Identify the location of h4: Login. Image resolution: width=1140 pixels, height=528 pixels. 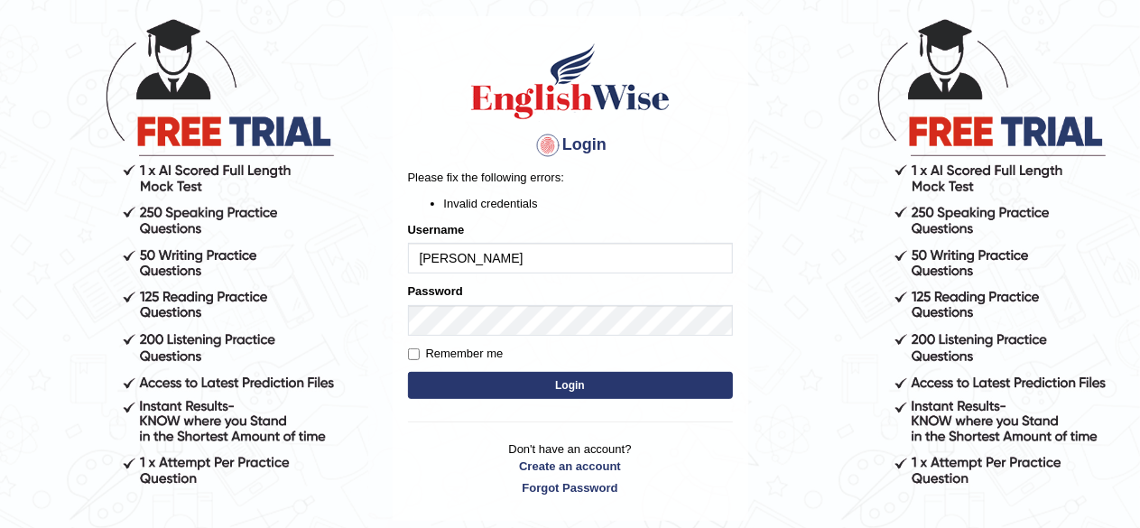
(570, 145).